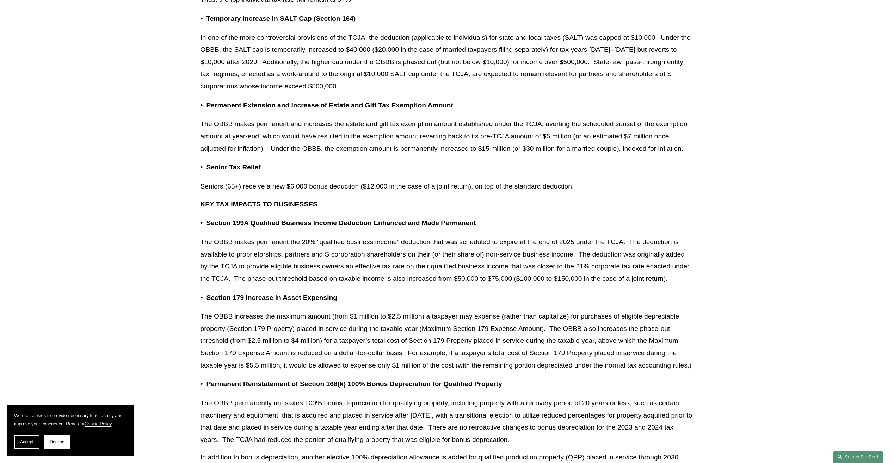 The width and height of the screenshot is (894, 463). I want to click on p: The OBBB permanently reinstates 100% bonus depreciation for qualifying property, including proper..., so click(447, 422).